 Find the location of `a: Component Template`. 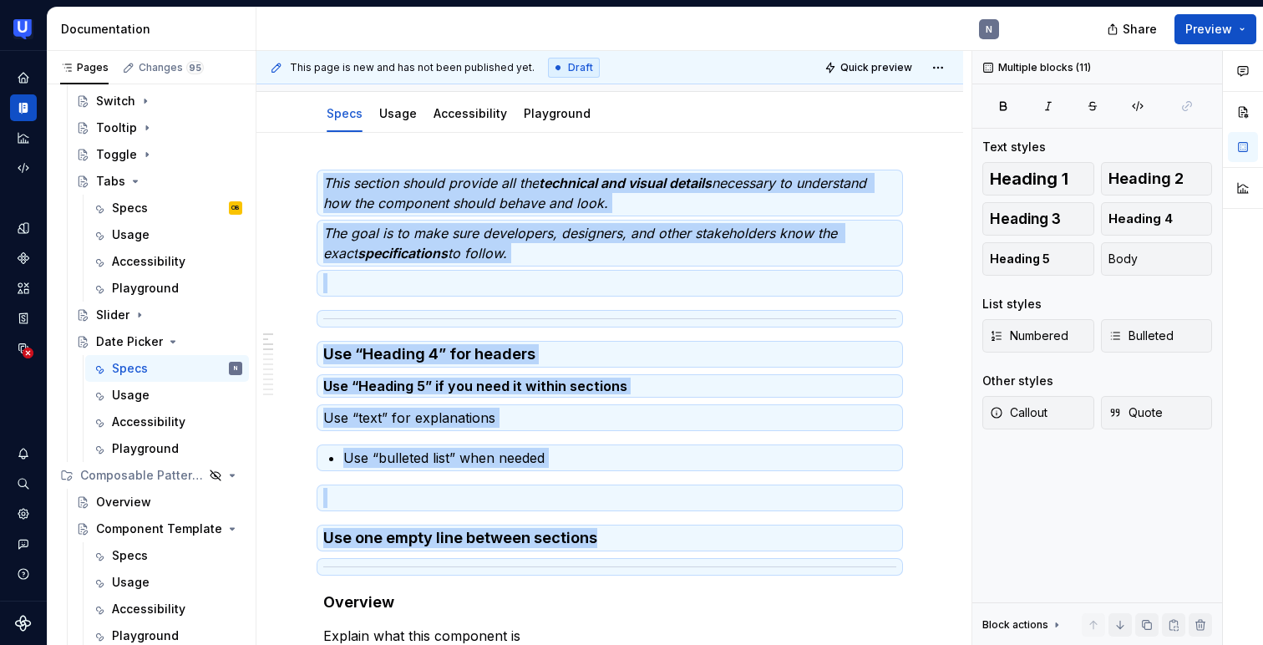

a: Component Template is located at coordinates (159, 529).